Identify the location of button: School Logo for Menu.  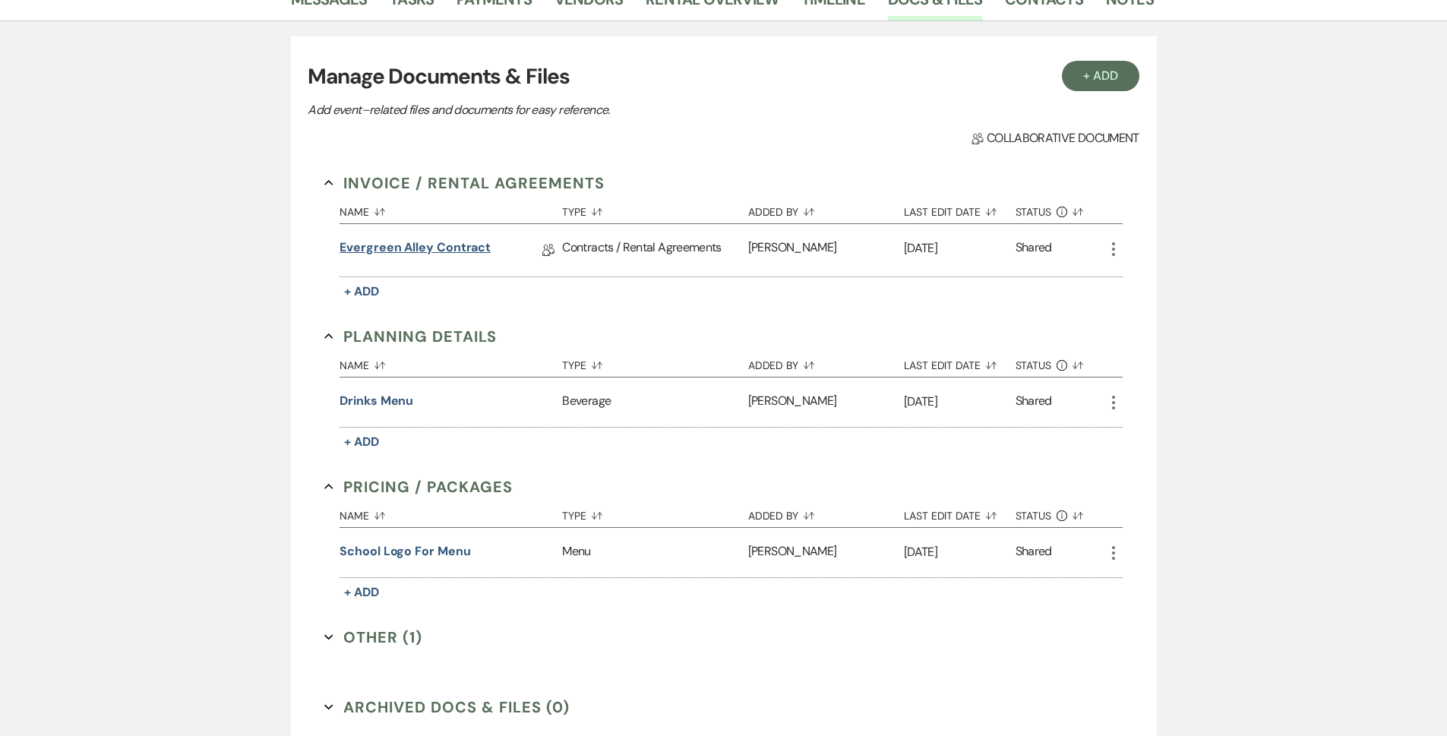
(405, 552).